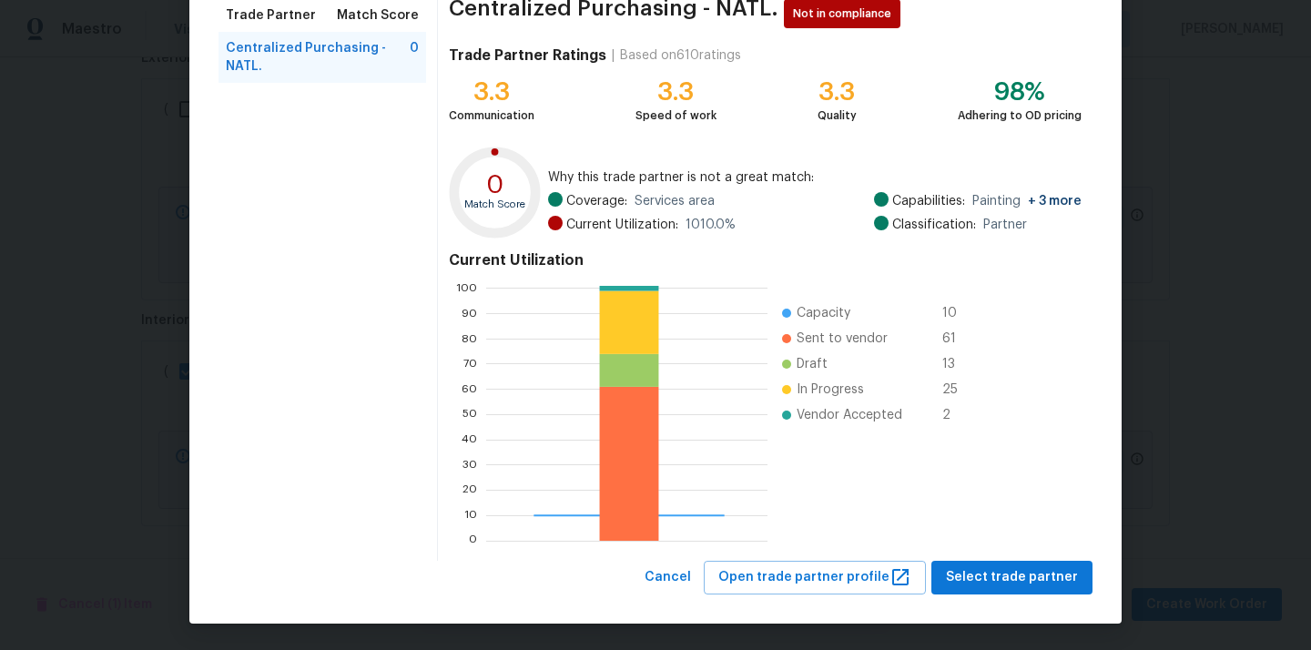 This screenshot has width=1311, height=650. What do you see at coordinates (675, 201) in the screenshot?
I see `span: Services area` at bounding box center [675, 201].